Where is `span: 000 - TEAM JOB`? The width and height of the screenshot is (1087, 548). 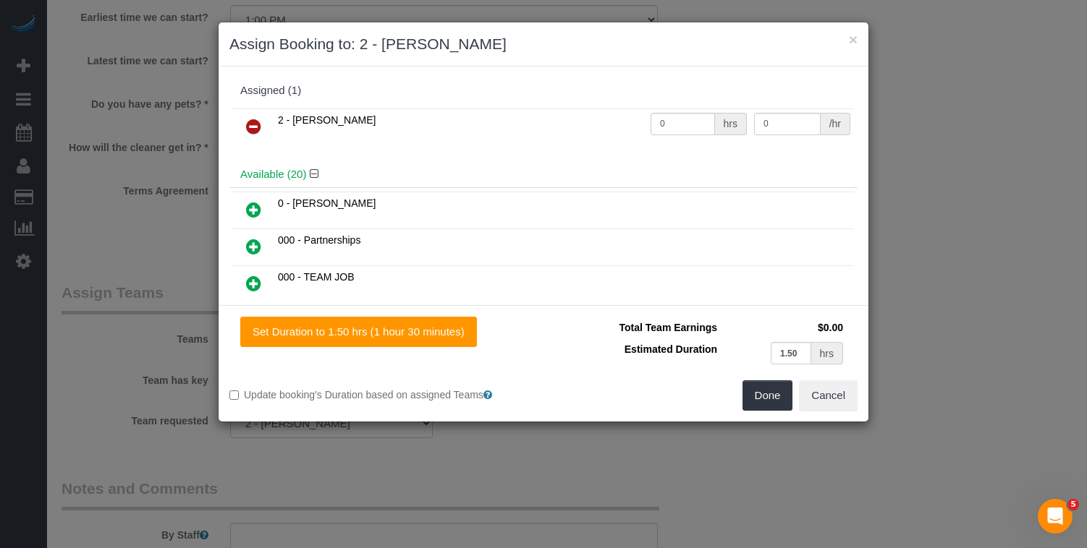 span: 000 - TEAM JOB is located at coordinates (316, 277).